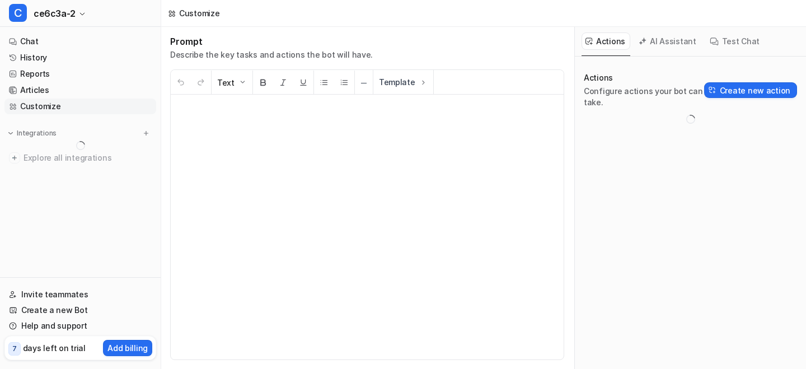  I want to click on a: Chat, so click(80, 41).